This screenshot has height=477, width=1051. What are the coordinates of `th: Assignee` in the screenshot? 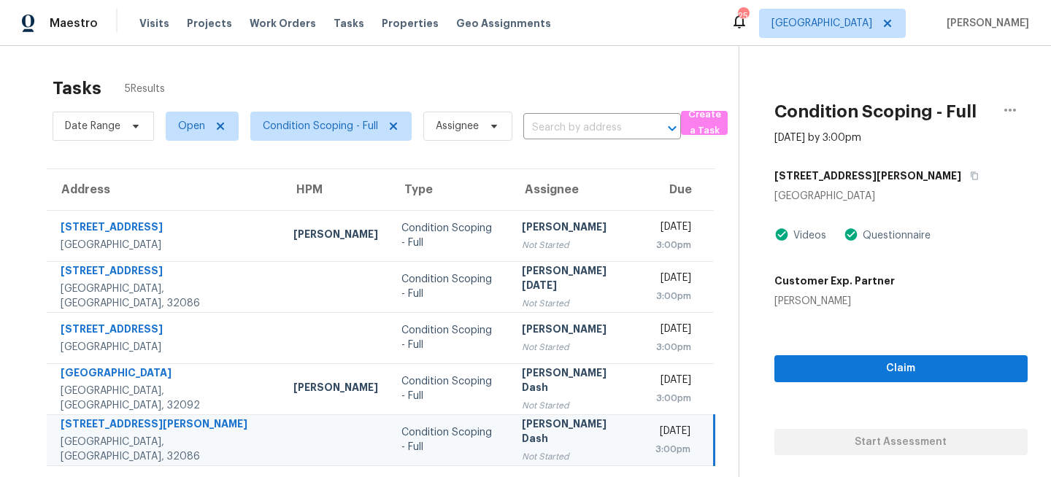 It's located at (577, 190).